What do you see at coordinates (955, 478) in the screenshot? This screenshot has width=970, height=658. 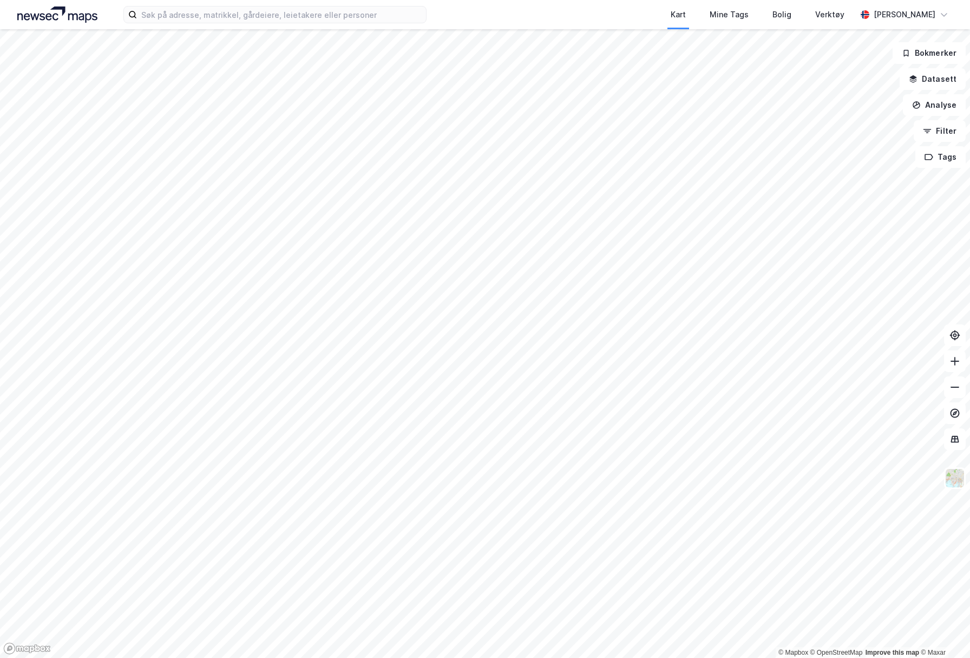 I see `img: Z` at bounding box center [955, 478].